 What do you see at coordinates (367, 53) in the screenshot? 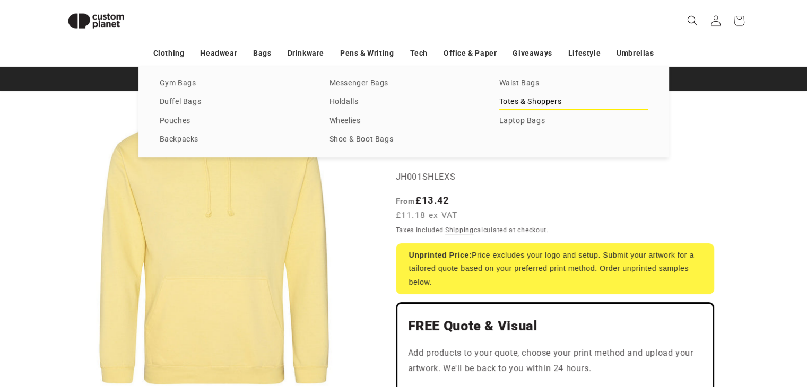
I see `a: Pens & Writing` at bounding box center [367, 53].